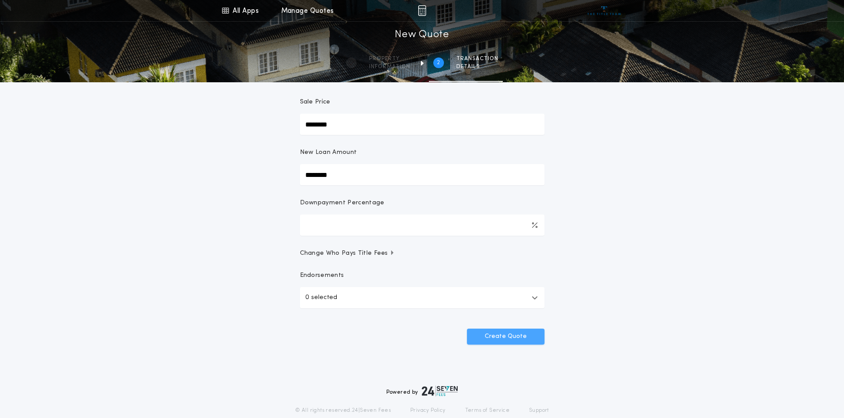  What do you see at coordinates (422, 175) in the screenshot?
I see `input: New Loan Amount` at bounding box center [422, 175].